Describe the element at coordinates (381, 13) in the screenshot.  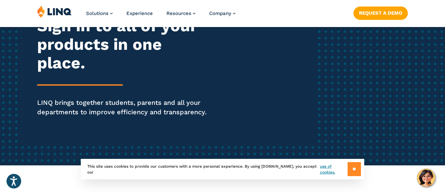
I see `a: Request a Demo` at that location.